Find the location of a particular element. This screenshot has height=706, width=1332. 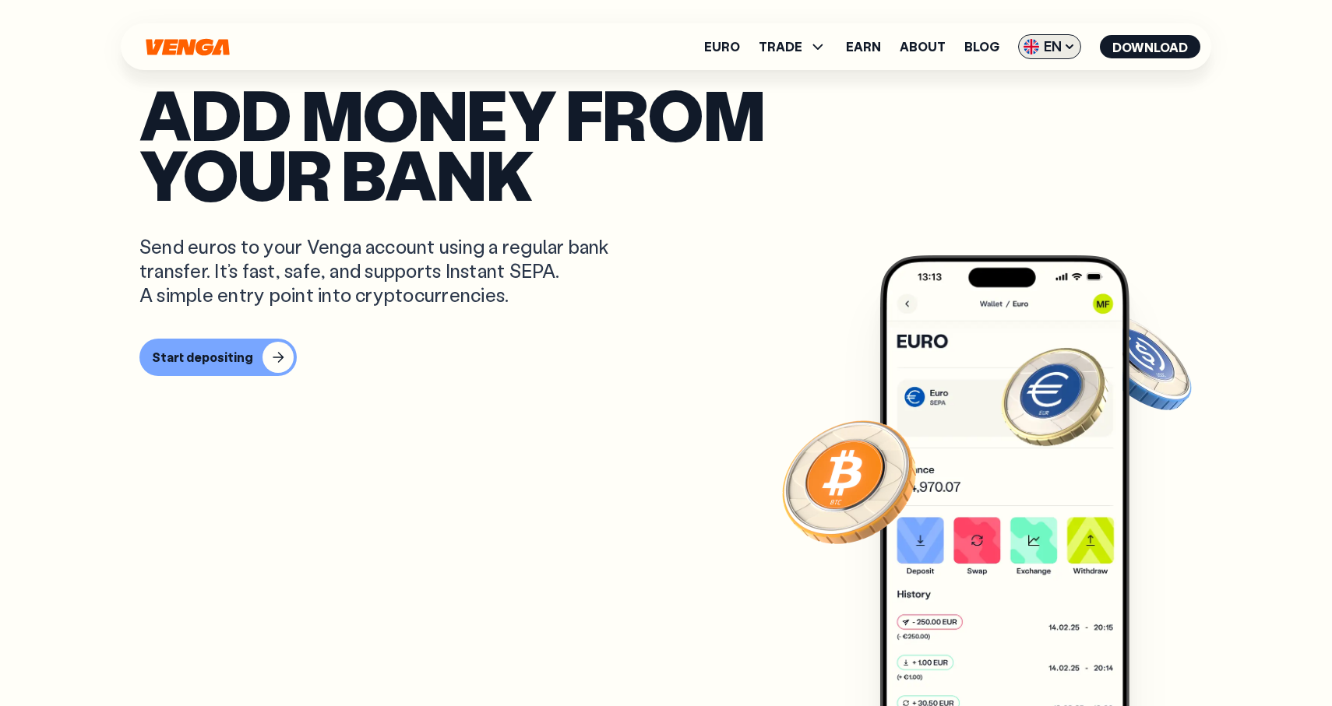

img: Bitcoin is located at coordinates (849, 481).